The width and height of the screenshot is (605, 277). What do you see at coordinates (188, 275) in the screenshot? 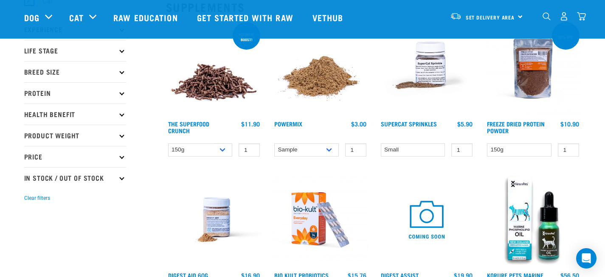
I see `a: Digest Aid 60g` at bounding box center [188, 275].